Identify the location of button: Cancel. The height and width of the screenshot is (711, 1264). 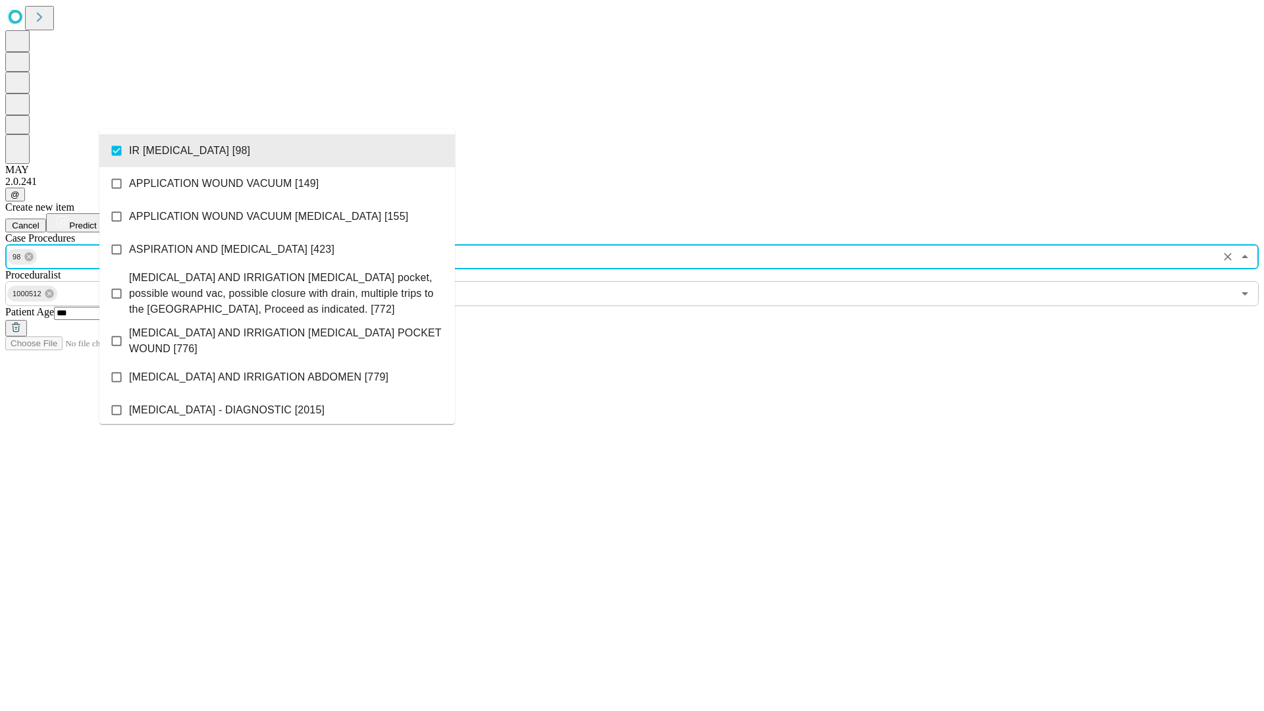
(26, 225).